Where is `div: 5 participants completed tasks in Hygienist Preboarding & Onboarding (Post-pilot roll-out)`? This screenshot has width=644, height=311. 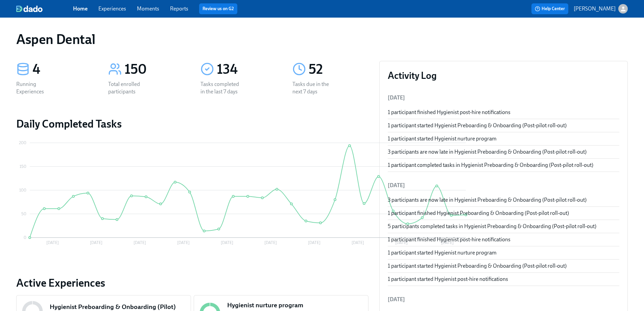
div: 5 participants completed tasks in Hygienist Preboarding & Onboarding (Post-pilot roll-out) is located at coordinates (504, 226).